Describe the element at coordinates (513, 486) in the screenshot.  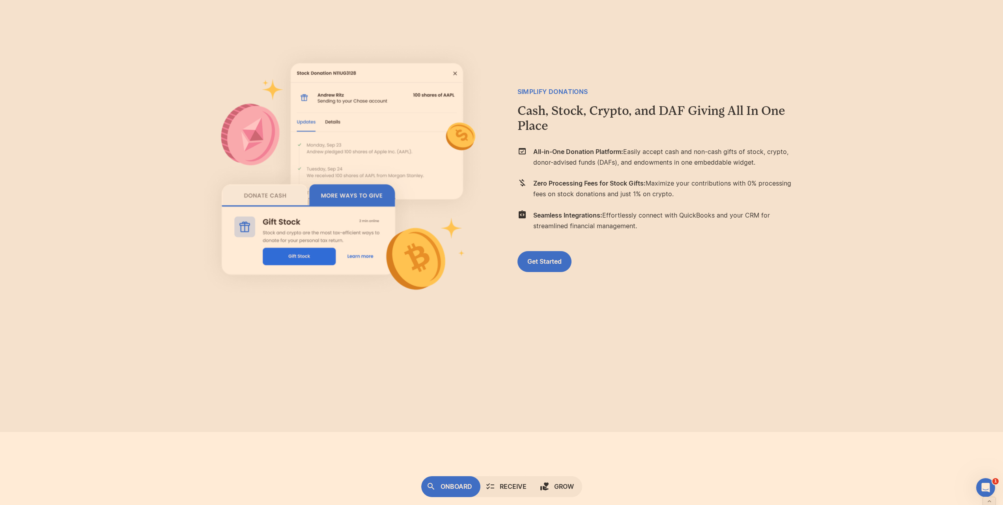
I see `div: Receive` at that location.